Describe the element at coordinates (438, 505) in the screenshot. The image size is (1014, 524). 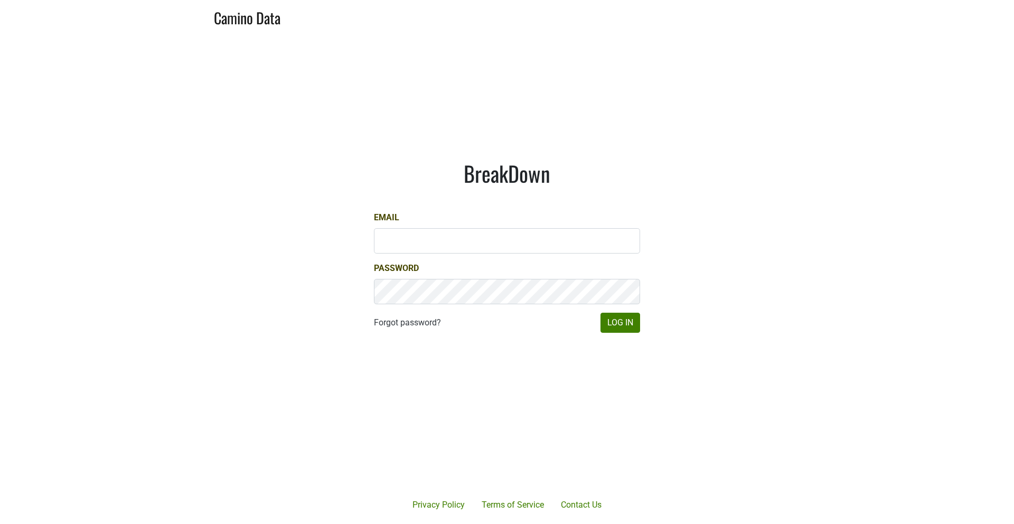
I see `a: Privacy Policy` at that location.